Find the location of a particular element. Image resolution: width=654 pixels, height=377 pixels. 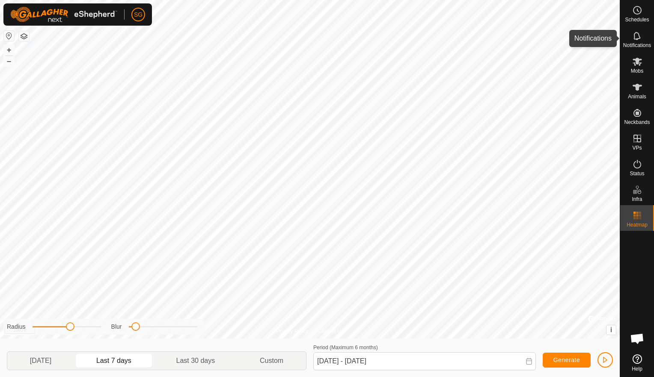

span: Heatmap is located at coordinates (636, 225).